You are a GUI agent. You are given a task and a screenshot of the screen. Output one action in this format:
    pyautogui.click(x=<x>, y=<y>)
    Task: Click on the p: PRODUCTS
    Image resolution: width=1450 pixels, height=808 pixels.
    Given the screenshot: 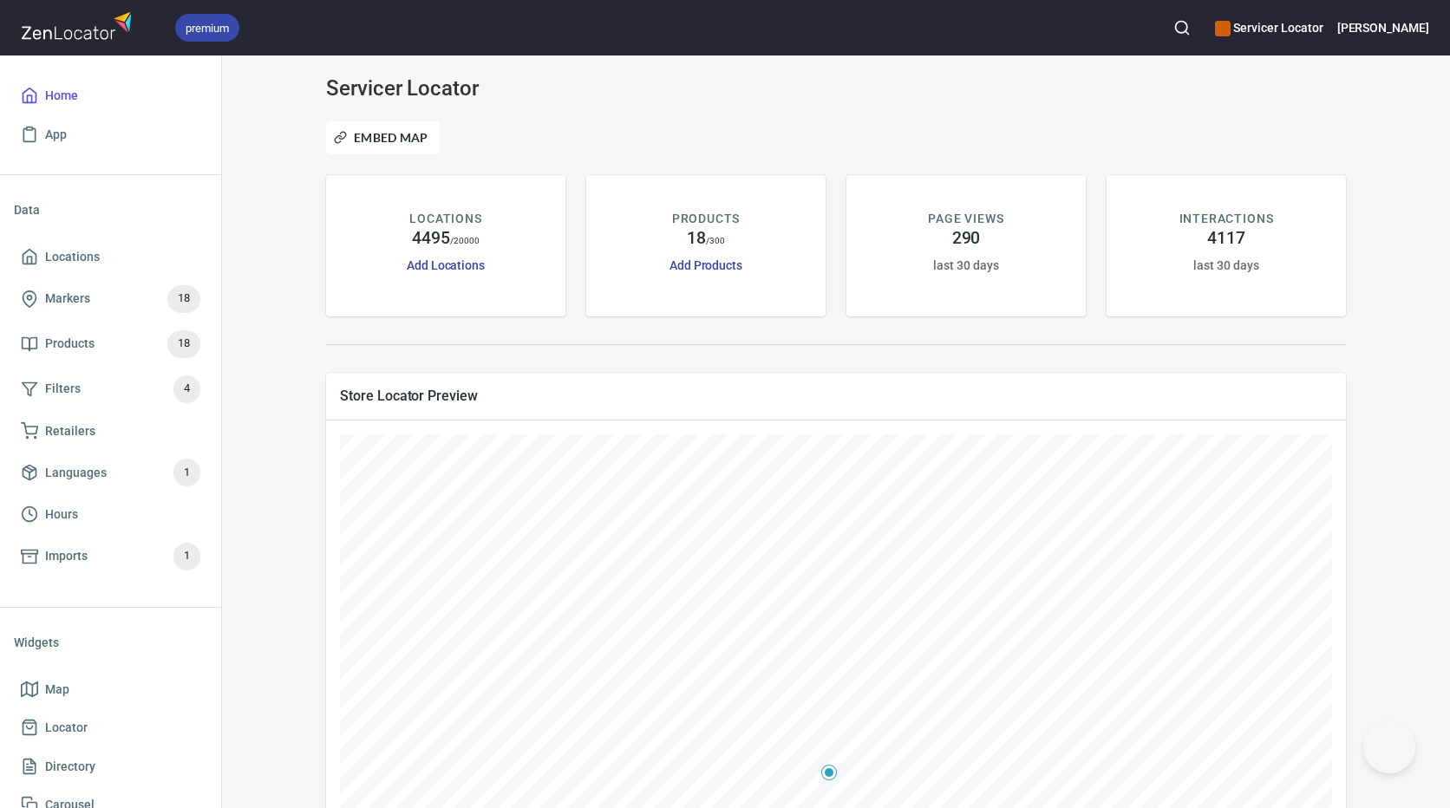 What is the action you would take?
    pyautogui.click(x=706, y=218)
    